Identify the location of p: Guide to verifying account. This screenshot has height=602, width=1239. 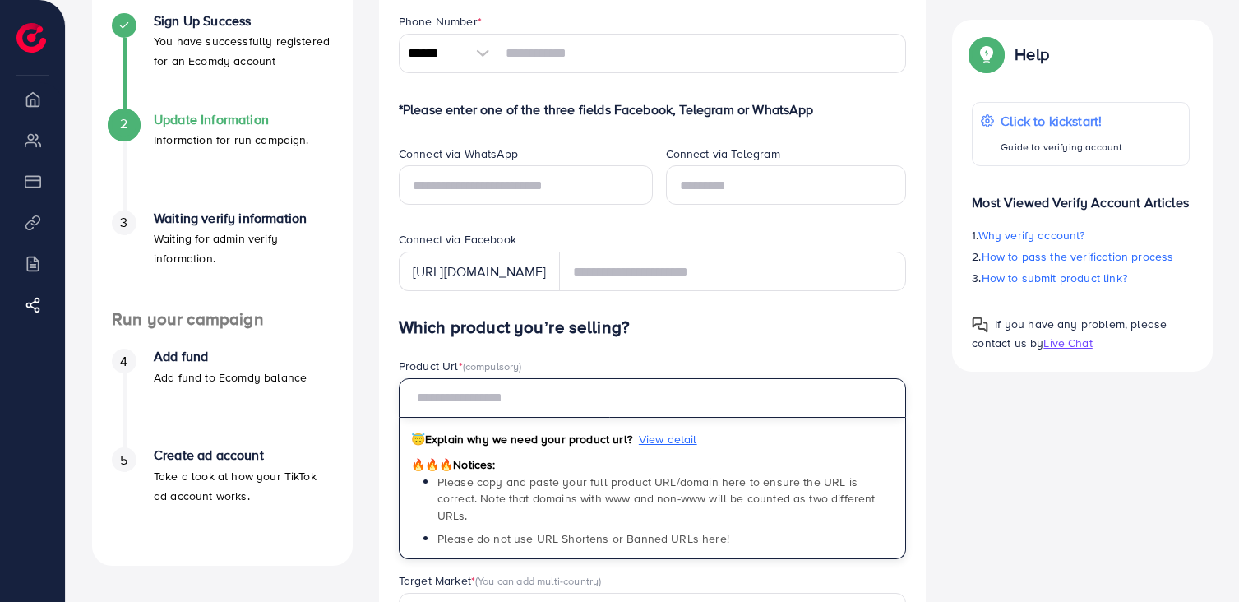
(1061, 147).